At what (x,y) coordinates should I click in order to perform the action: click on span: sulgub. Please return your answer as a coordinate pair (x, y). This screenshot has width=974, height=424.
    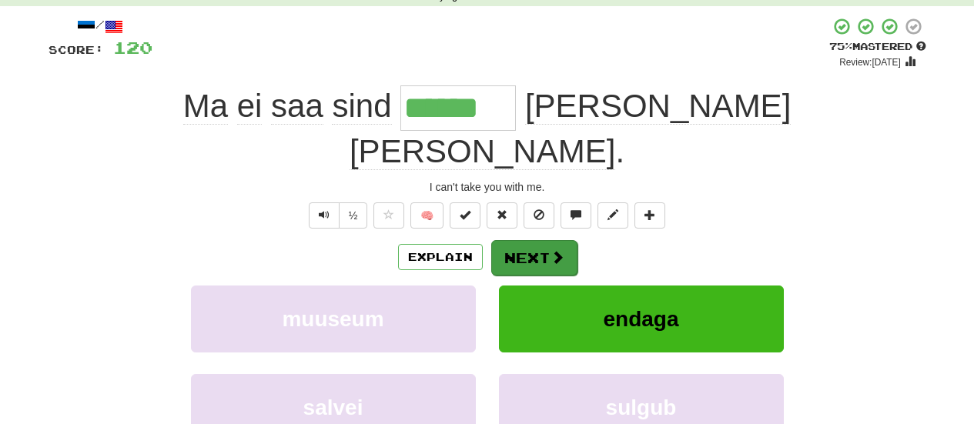
    Looking at the image, I should click on (641, 407).